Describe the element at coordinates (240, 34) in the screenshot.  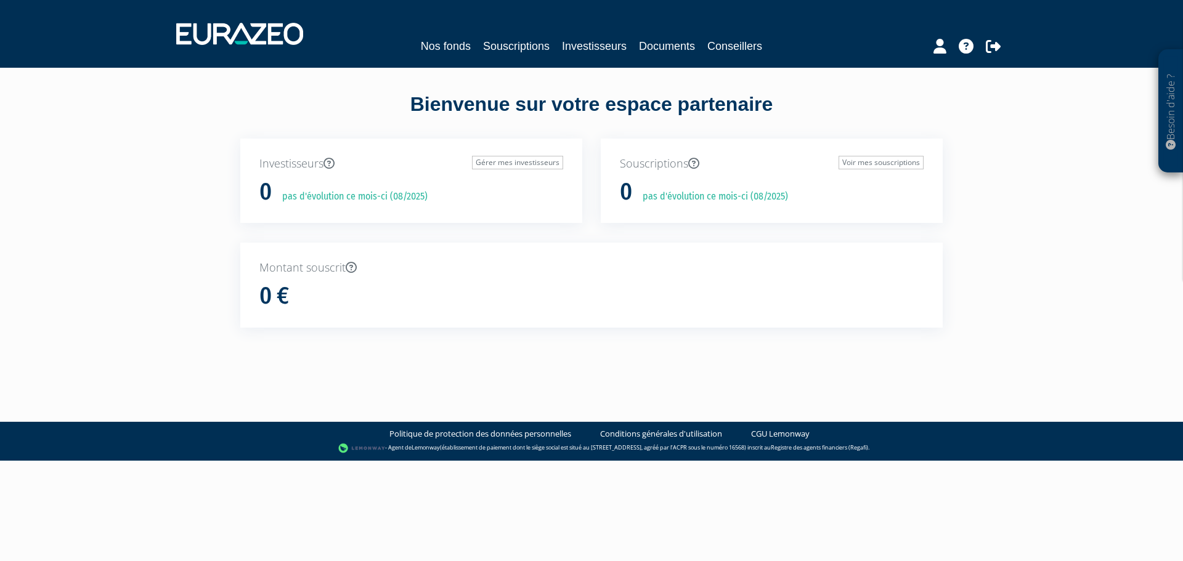
I see `img: 1732889491-logotype_eurazeo_blanc_rvb.png` at that location.